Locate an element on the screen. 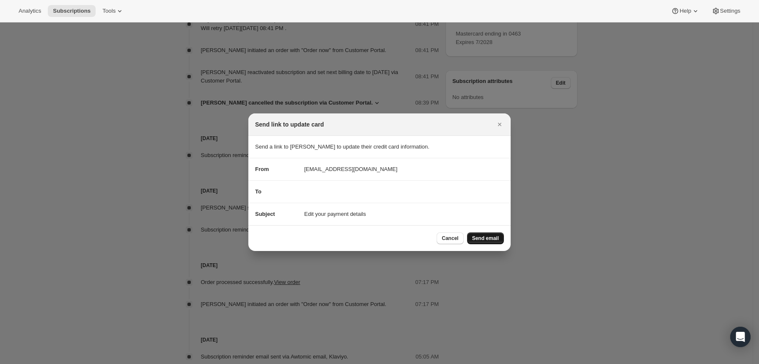 Image resolution: width=759 pixels, height=364 pixels. span: Subscriptions is located at coordinates (71, 11).